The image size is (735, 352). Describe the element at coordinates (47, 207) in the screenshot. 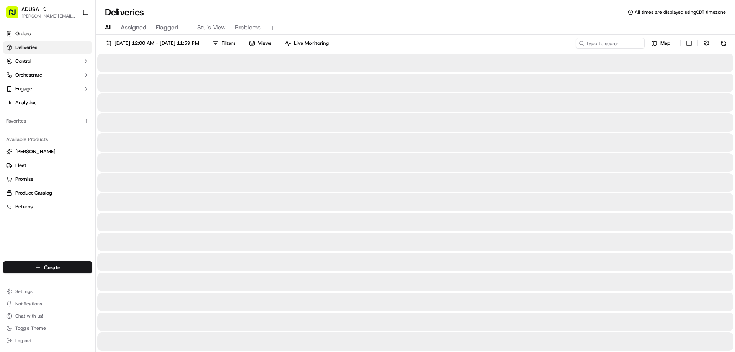

I see `a: Returns` at that location.